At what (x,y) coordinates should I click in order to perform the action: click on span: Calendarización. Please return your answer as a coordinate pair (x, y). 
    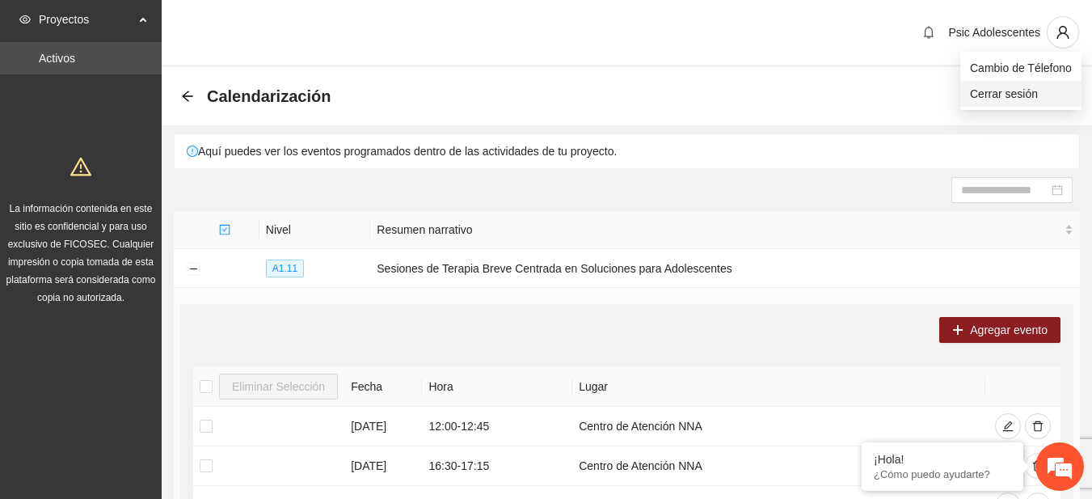
    Looking at the image, I should click on (268, 96).